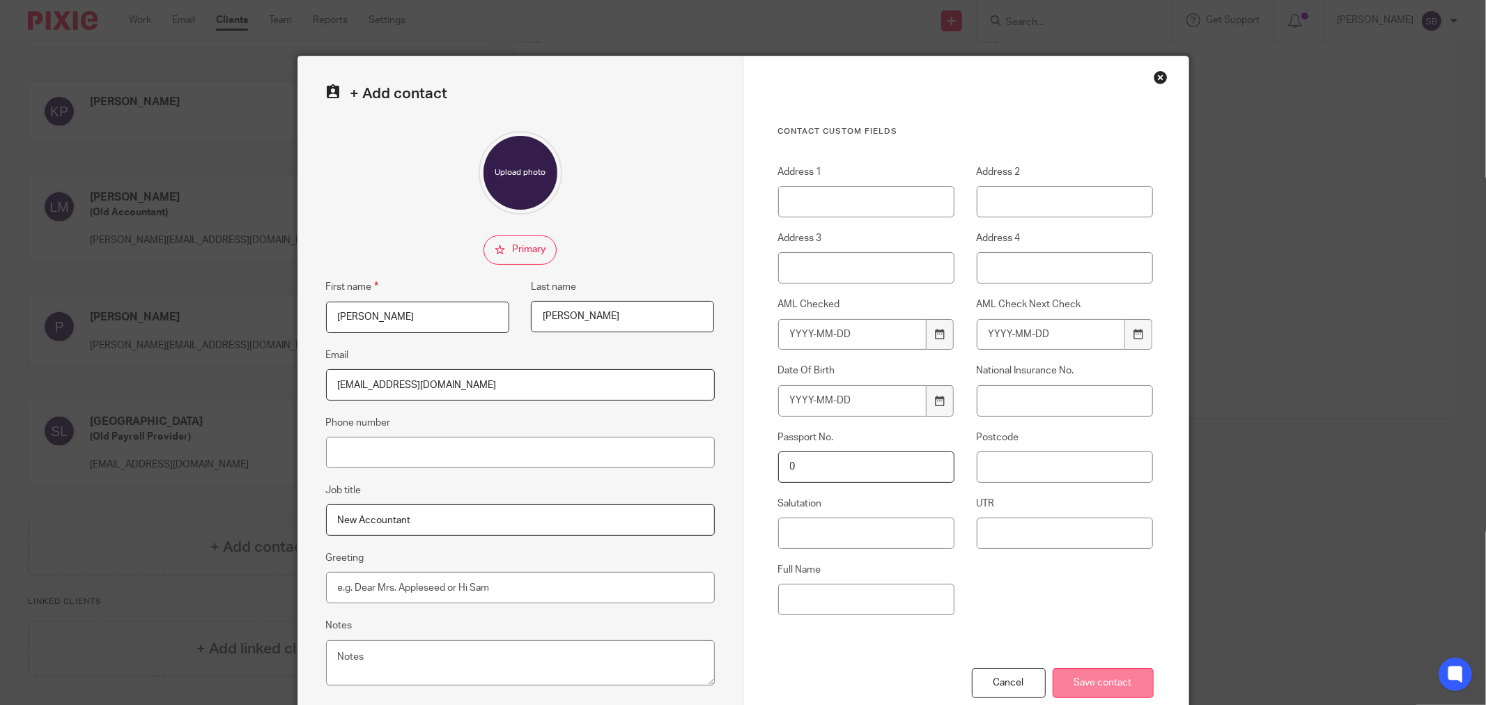 The image size is (1486, 705). Describe the element at coordinates (1065, 371) in the screenshot. I see `label: National Insurance No.` at that location.